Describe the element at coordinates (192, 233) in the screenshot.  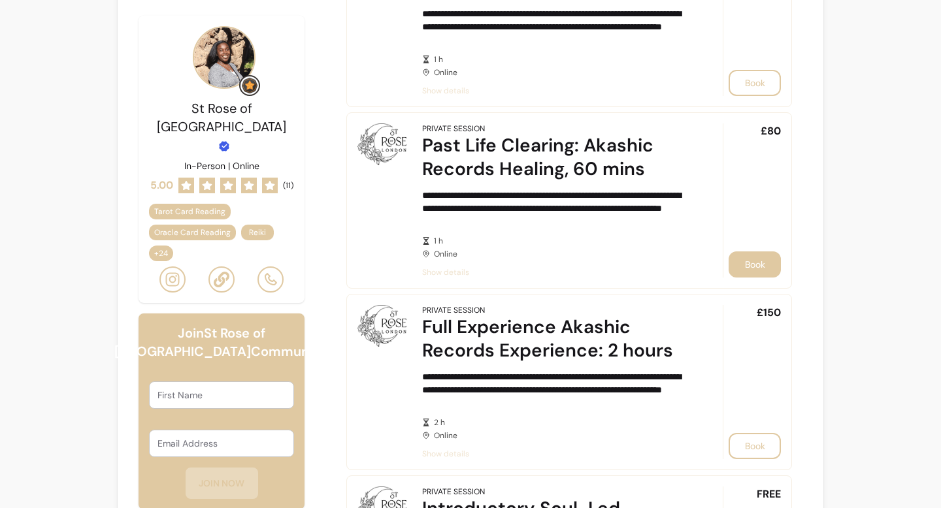
I see `span: Oracle Card Reading` at that location.